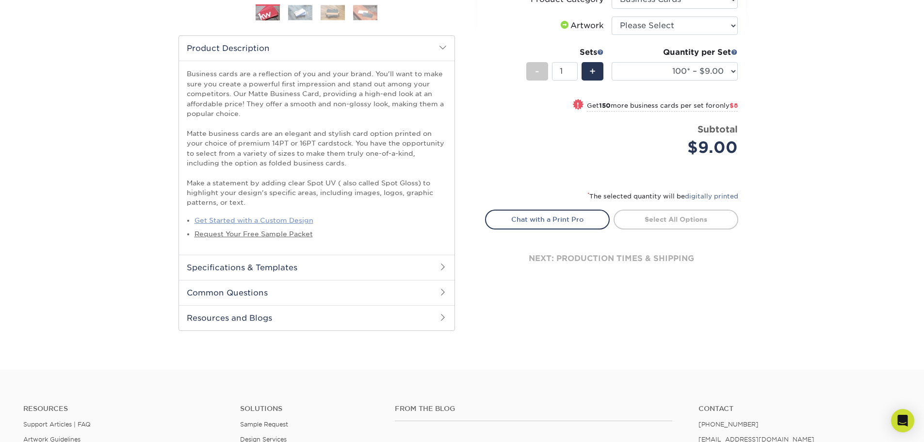 This screenshot has width=924, height=442. Describe the element at coordinates (662, 196) in the screenshot. I see `small: The selected quantity will be` at that location.